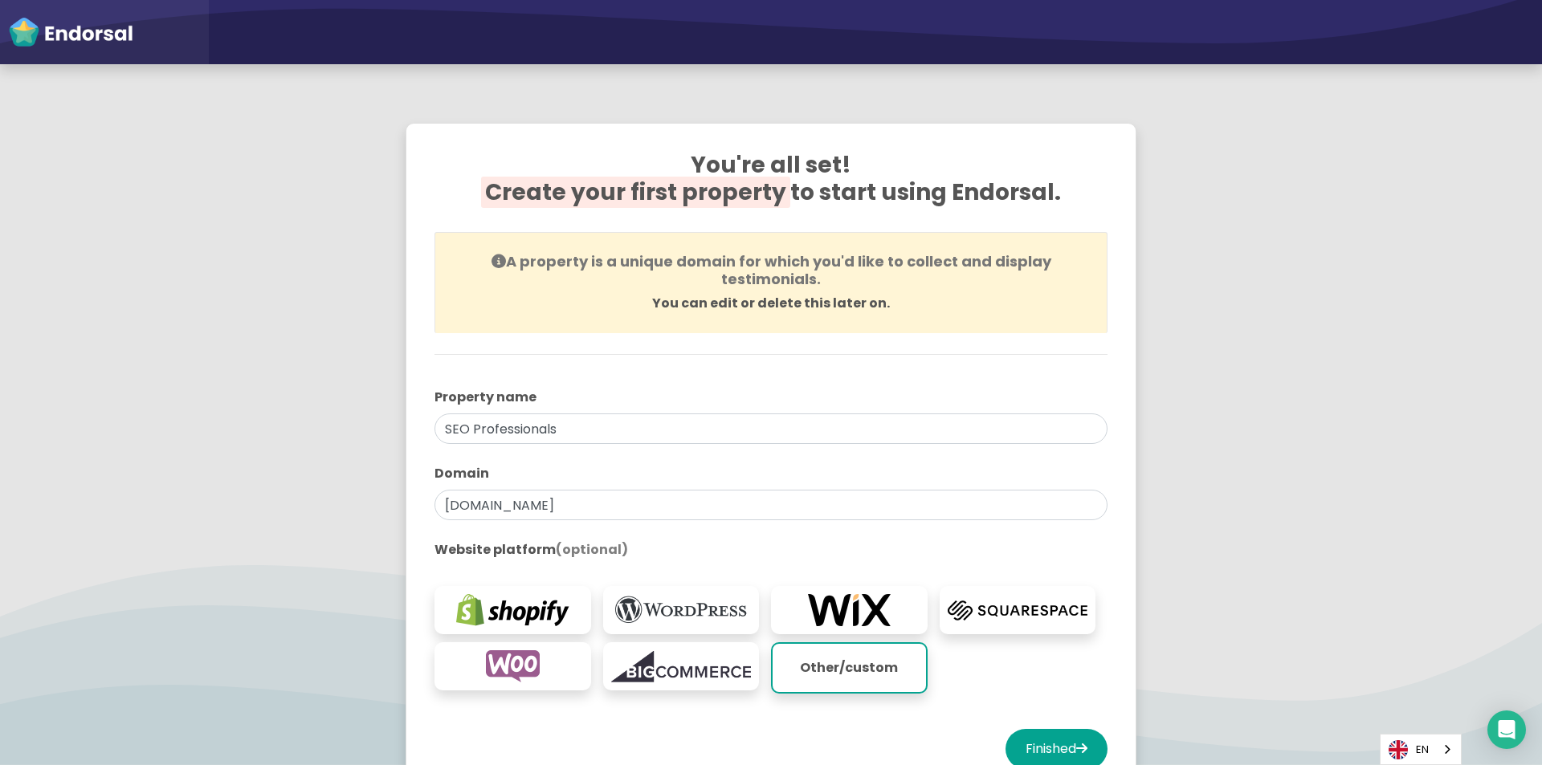  I want to click on input: eg. My Website, so click(771, 429).